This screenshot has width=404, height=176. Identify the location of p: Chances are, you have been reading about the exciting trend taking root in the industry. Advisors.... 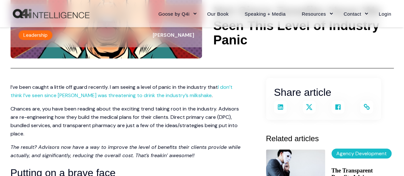
(125, 121).